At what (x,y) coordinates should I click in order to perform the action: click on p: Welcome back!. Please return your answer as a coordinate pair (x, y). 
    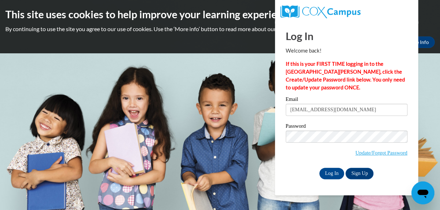
    Looking at the image, I should click on (347, 51).